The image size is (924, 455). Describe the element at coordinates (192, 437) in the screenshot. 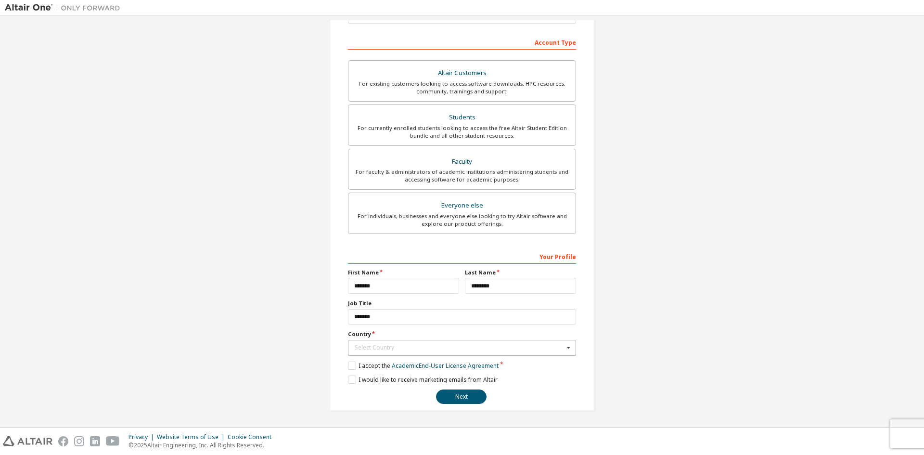

I see `div: Website Terms of Use` at that location.